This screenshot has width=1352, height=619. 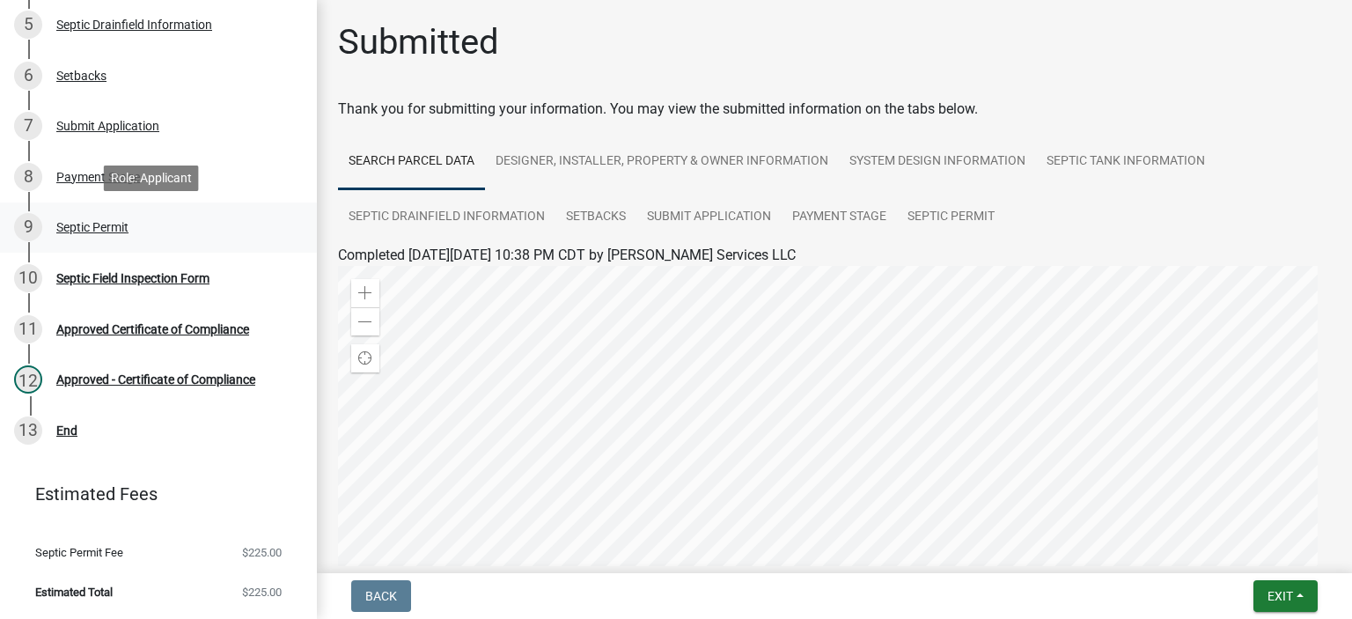 I want to click on div: 6, so click(x=28, y=76).